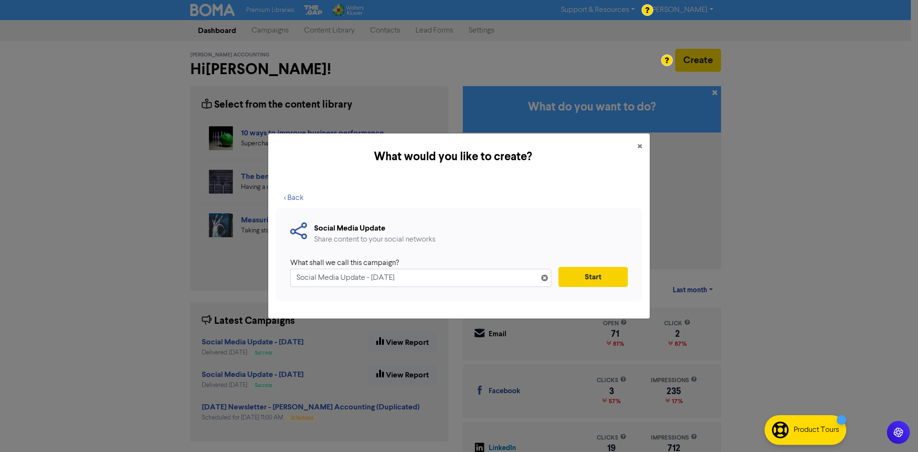 This screenshot has width=918, height=452. What do you see at coordinates (294, 198) in the screenshot?
I see `button: < Back` at bounding box center [294, 198].